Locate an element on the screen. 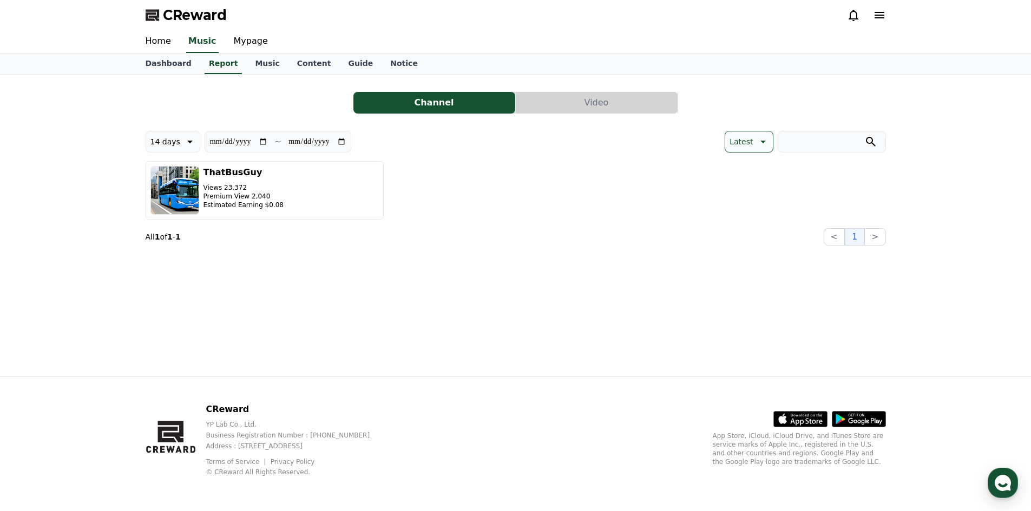 This screenshot has height=511, width=1031. p: Estimated Earning $0.08 is located at coordinates (244, 205).